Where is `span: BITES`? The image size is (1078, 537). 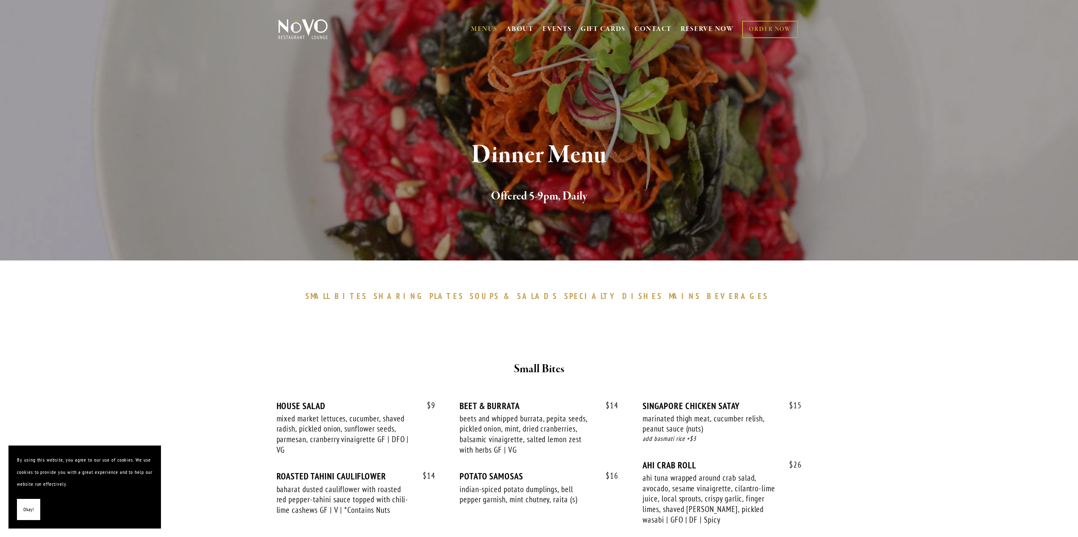 span: BITES is located at coordinates (351, 296).